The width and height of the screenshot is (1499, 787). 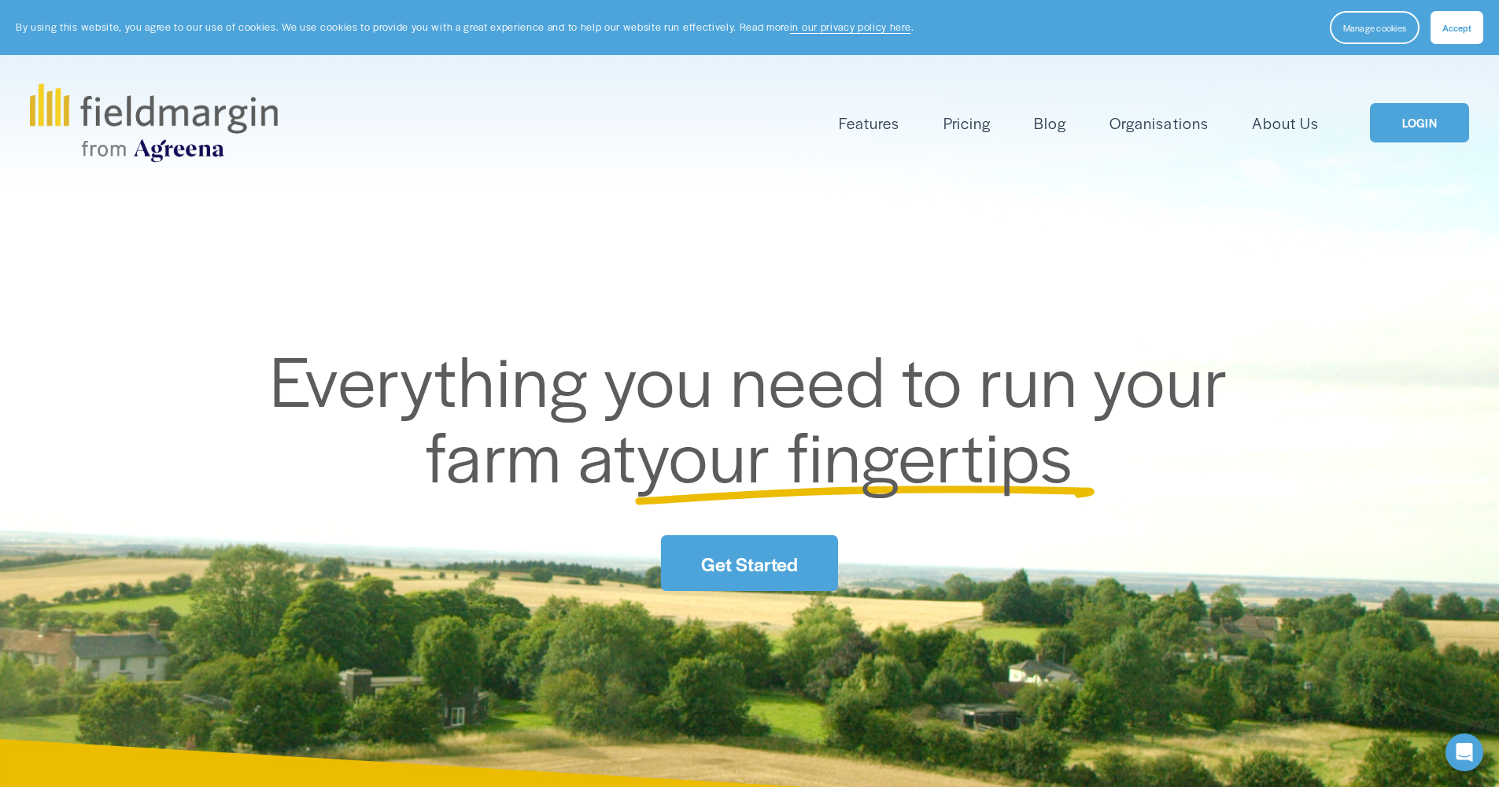 I want to click on span: Everything you need to run your farm at, so click(x=757, y=415).